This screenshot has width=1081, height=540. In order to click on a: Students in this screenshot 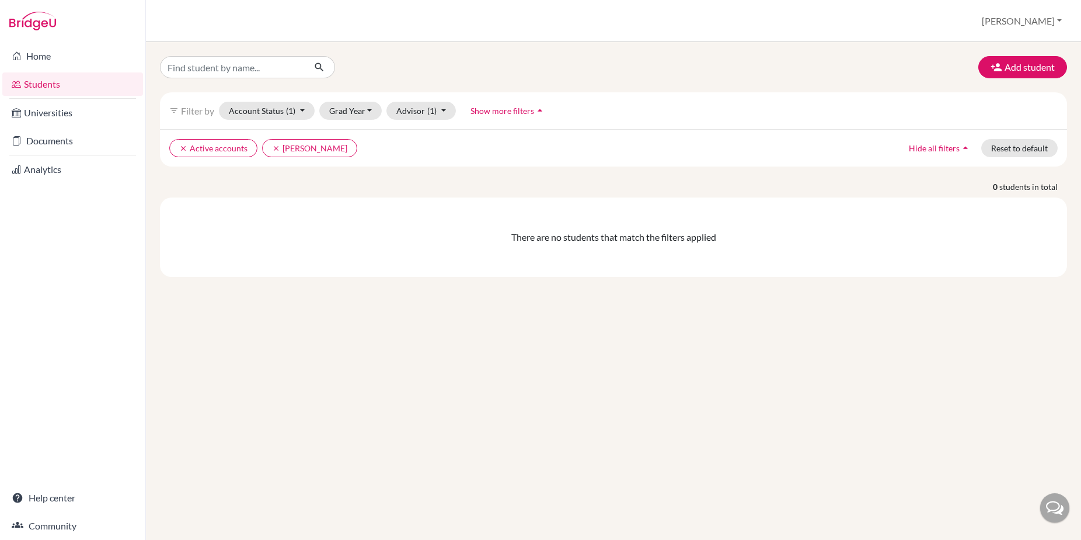, I will do `click(72, 84)`.